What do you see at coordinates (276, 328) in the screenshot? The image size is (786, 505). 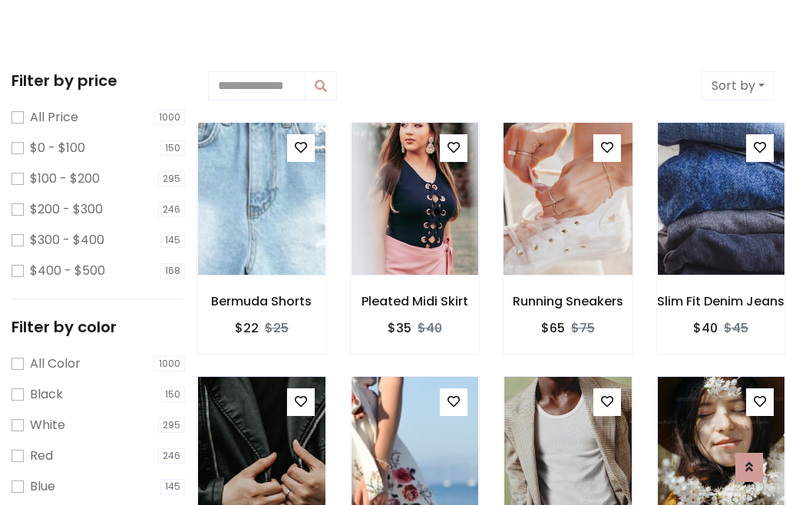 I see `del: $25` at bounding box center [276, 328].